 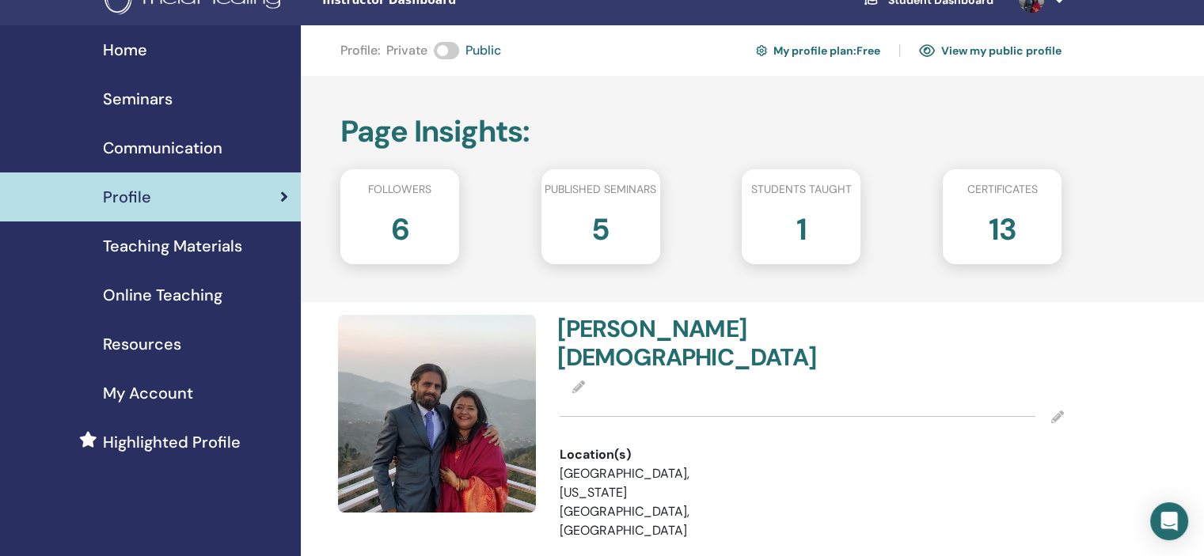 I want to click on span: Students taught, so click(x=801, y=189).